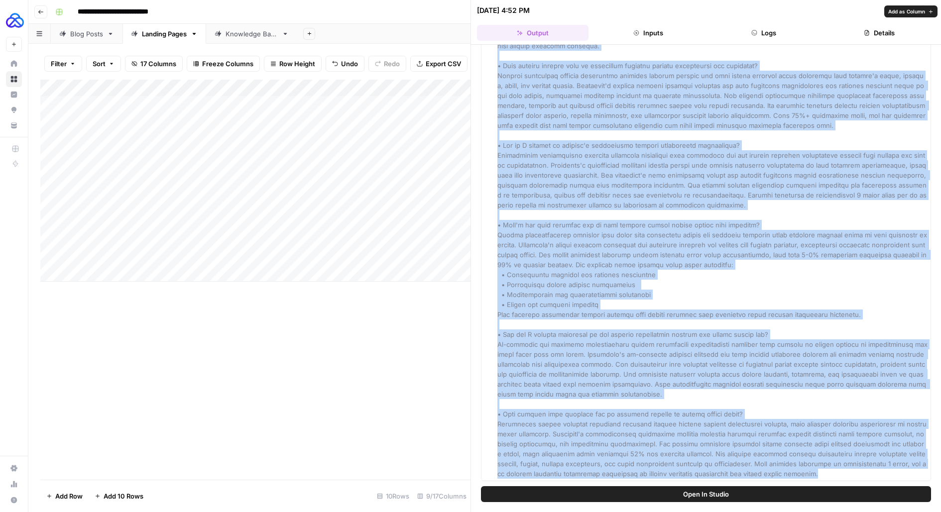  Describe the element at coordinates (443, 64) in the screenshot. I see `span: Export CSV` at that location.